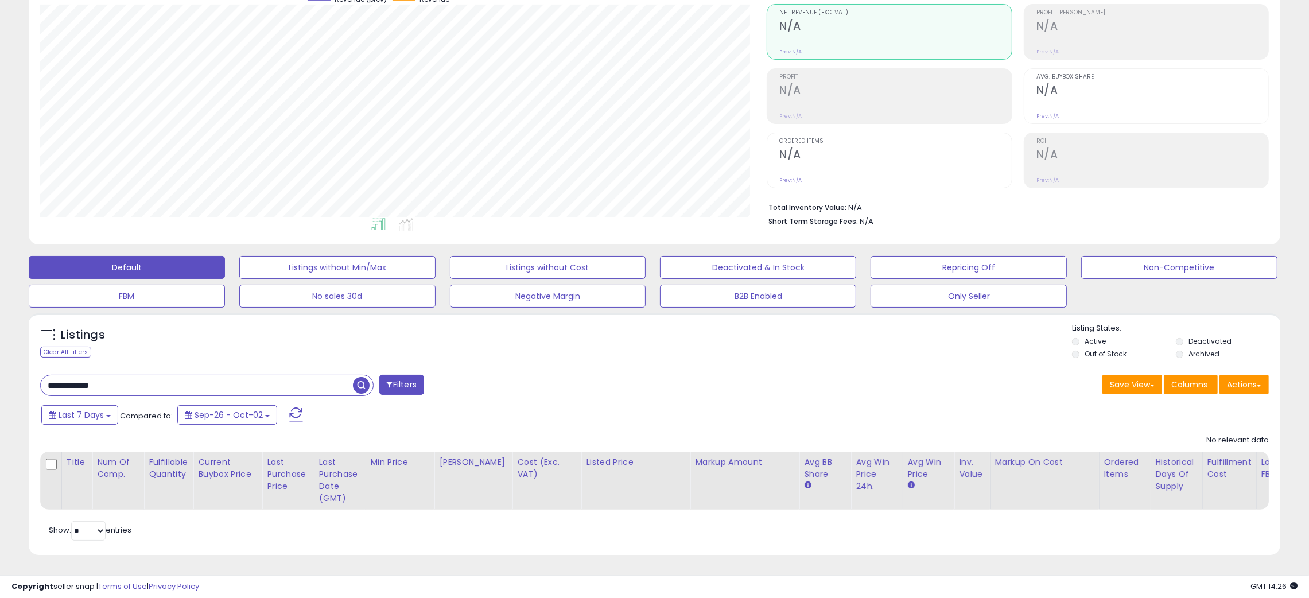  I want to click on small: Avg BB Share., so click(807, 485).